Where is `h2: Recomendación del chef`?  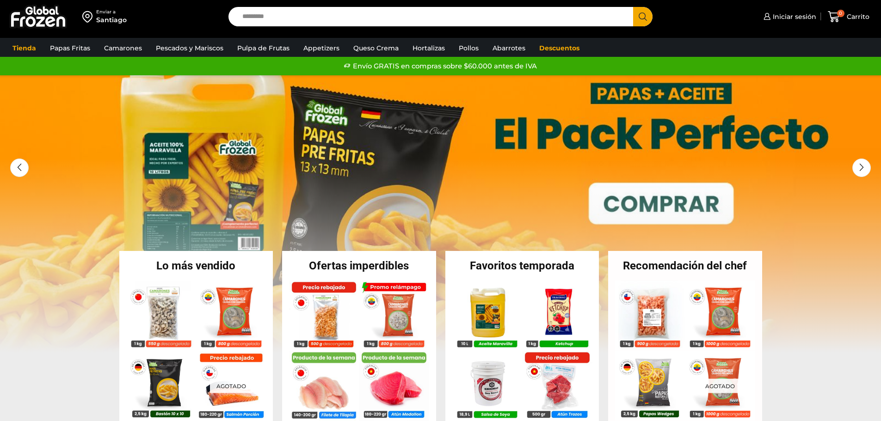
h2: Recomendación del chef is located at coordinates (685, 266).